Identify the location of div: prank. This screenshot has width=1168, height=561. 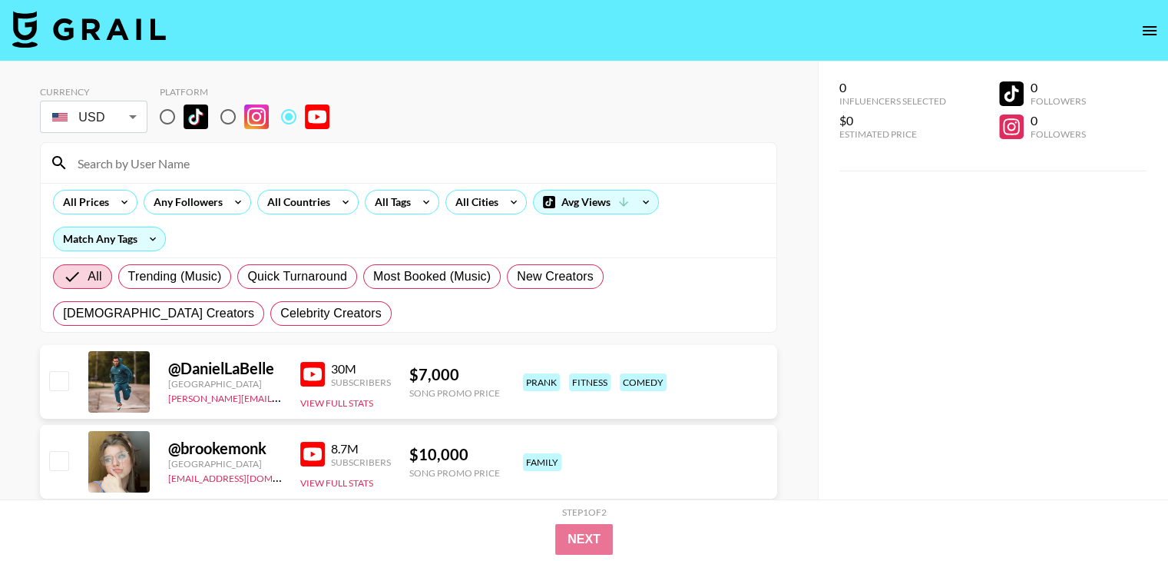
(541, 382).